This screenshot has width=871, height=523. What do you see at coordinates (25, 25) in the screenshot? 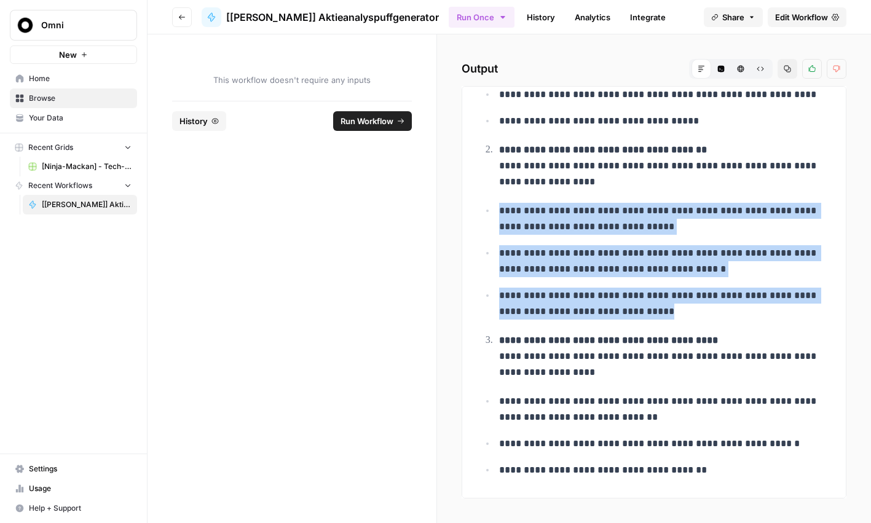
I see `img: Omni Logo` at bounding box center [25, 25].